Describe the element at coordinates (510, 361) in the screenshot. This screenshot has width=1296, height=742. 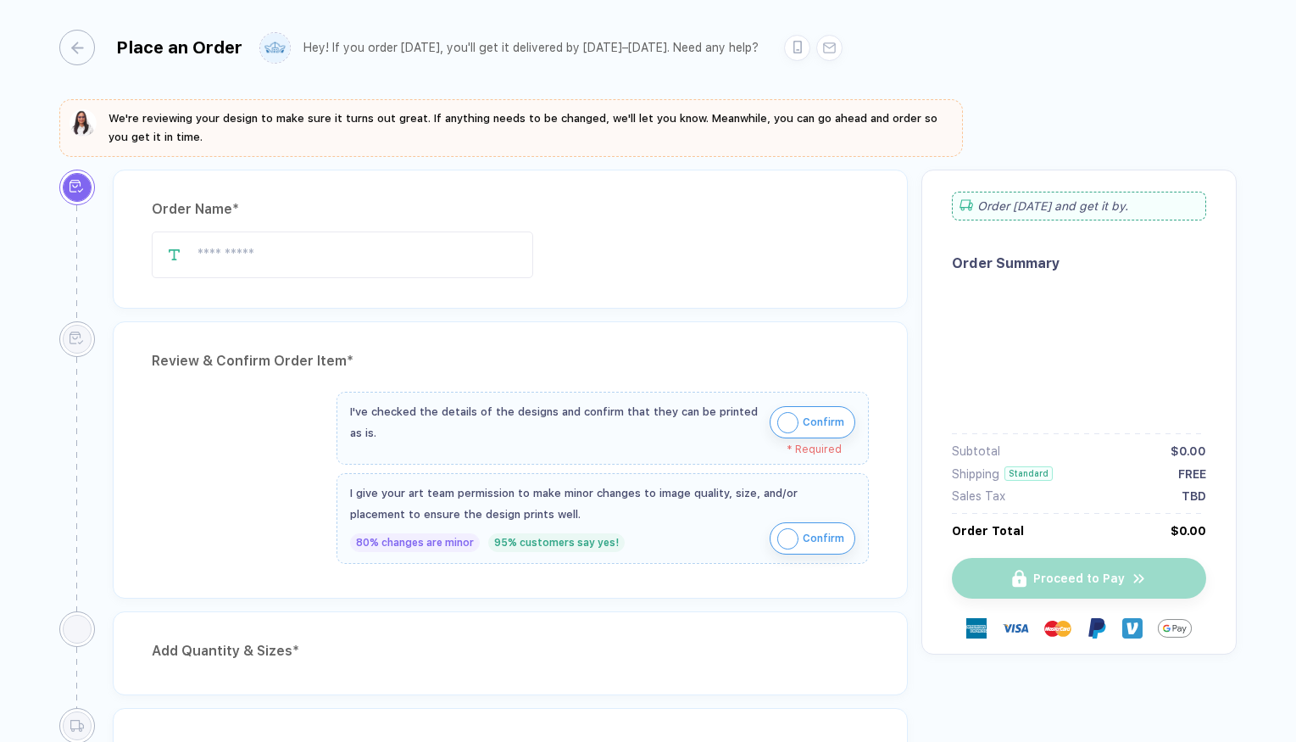
I see `div: Review & Confirm Order Item` at that location.